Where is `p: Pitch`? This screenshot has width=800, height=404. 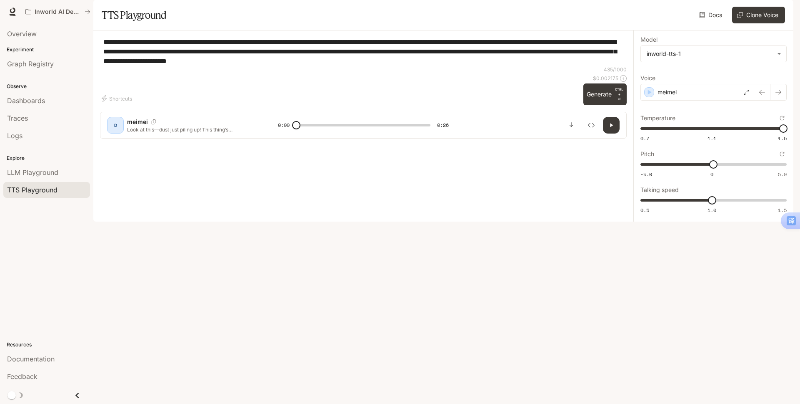 p: Pitch is located at coordinates (647, 154).